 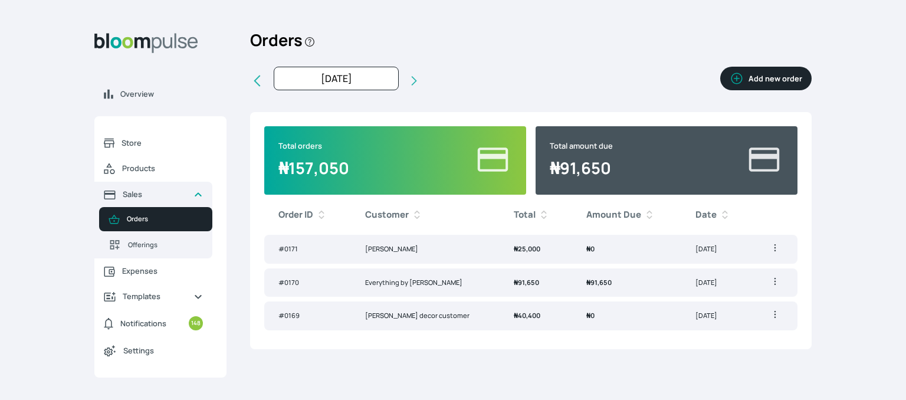 I want to click on aside: Sidebar, so click(x=161, y=205).